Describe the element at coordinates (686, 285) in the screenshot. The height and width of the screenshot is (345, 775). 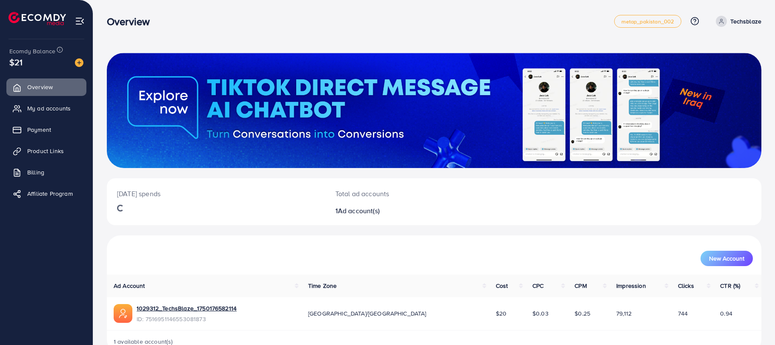
I see `span: Clicks` at that location.